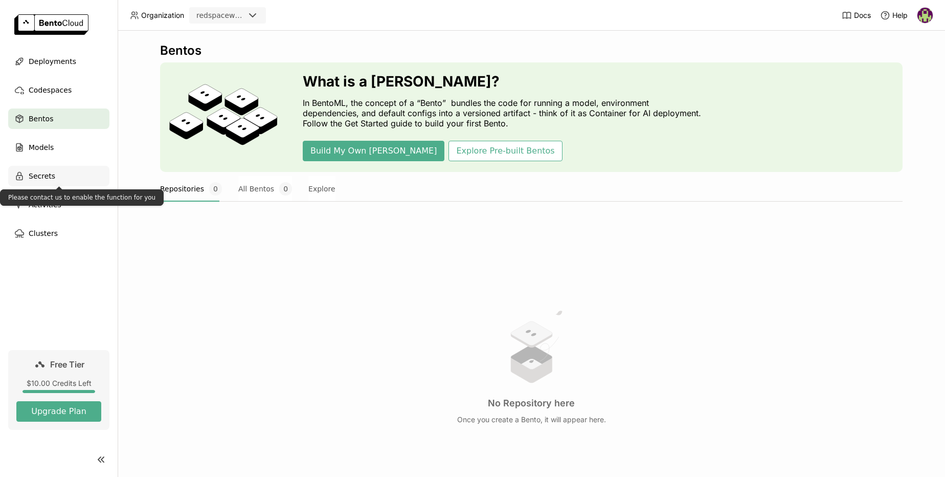 This screenshot has height=477, width=945. I want to click on a: Models, so click(59, 147).